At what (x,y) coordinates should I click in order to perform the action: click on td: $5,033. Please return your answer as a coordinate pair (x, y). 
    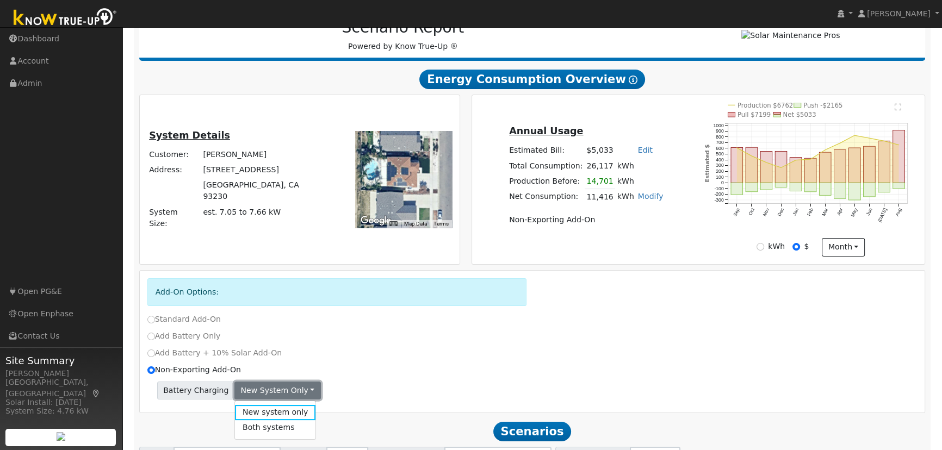
    Looking at the image, I should click on (600, 151).